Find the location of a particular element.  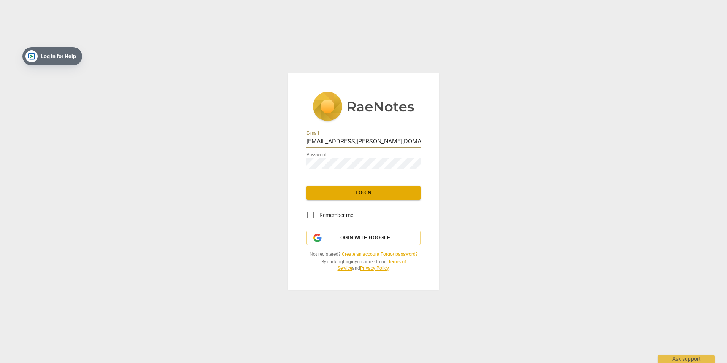

button: Login is located at coordinates (364, 193).